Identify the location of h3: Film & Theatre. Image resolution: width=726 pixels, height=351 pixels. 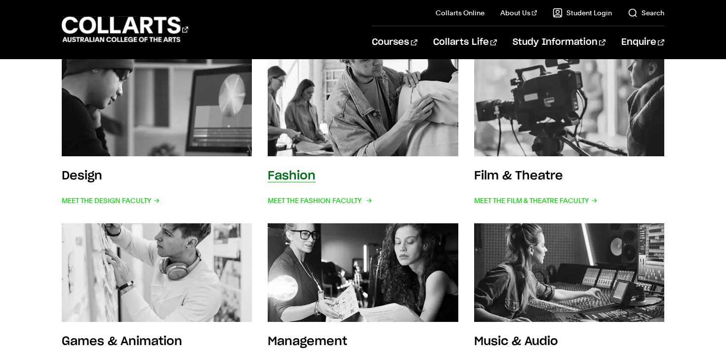
(518, 176).